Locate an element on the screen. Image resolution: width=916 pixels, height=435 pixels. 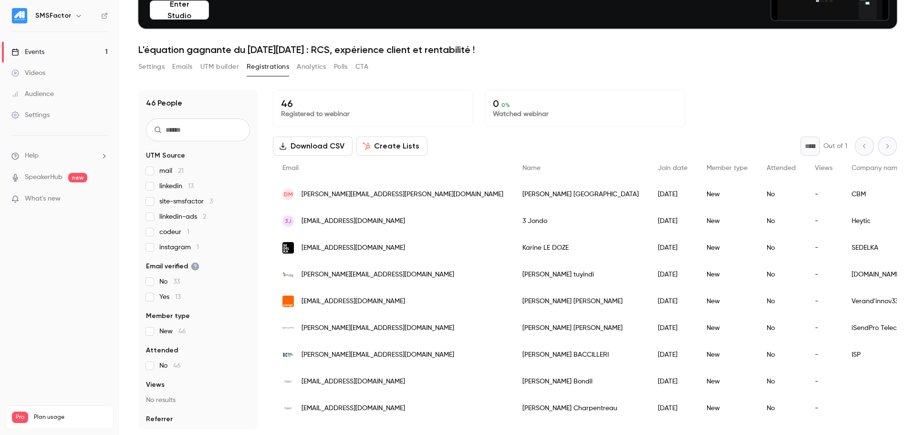
img: puydufou.com is located at coordinates (288, 381).